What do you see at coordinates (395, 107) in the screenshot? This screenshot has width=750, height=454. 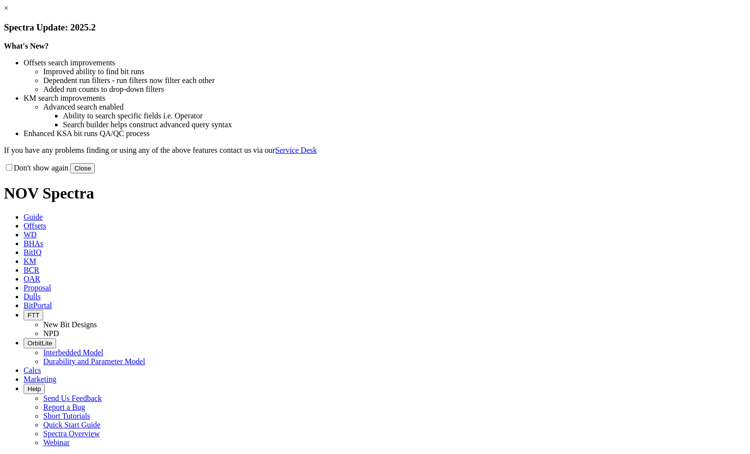 I see `li: Advanced search enabled` at bounding box center [395, 107].